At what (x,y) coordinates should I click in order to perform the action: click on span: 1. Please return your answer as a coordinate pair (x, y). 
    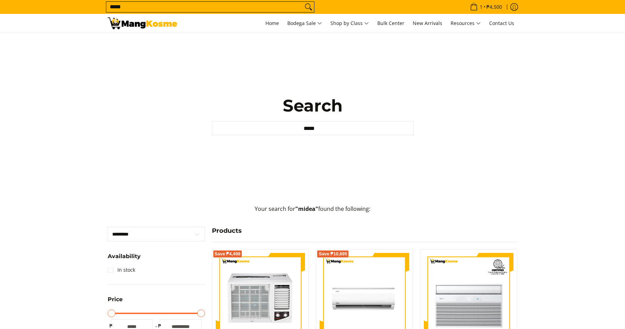
    Looking at the image, I should click on (482, 7).